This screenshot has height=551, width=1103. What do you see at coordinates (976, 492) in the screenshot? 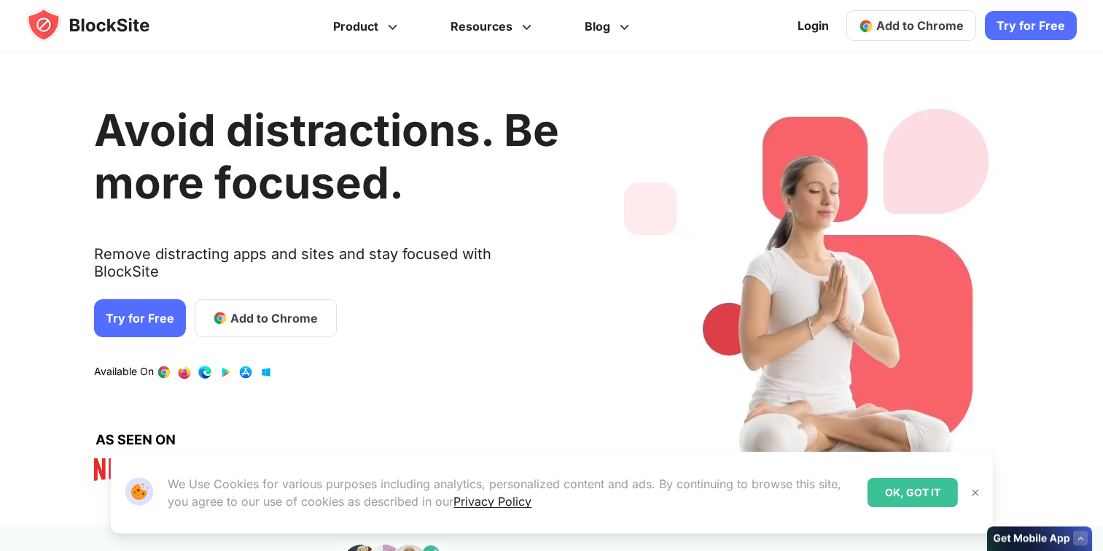
I see `img: Close` at bounding box center [976, 492].